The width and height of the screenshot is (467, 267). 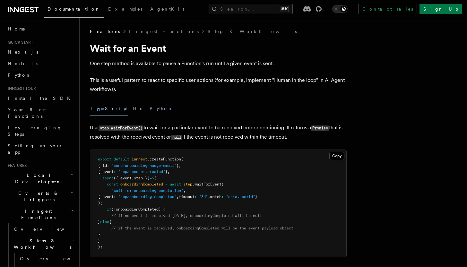 What do you see at coordinates (102, 166) in the screenshot?
I see `span: { id` at bounding box center [102, 166].